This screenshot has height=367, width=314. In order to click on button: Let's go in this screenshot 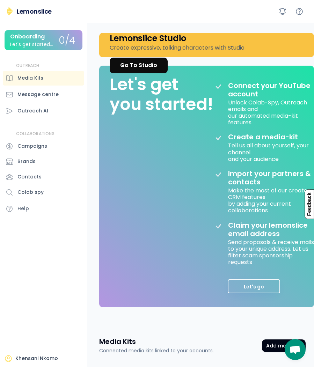, I will do `click(254, 286)`.